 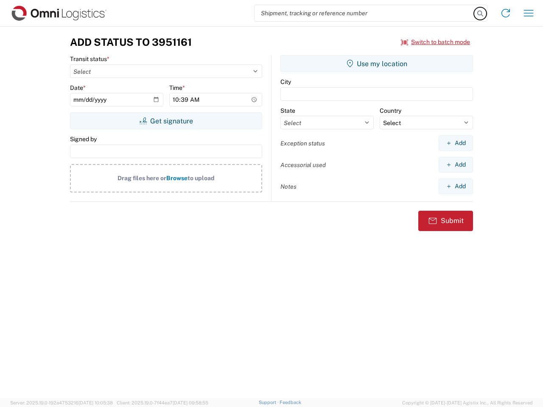 I want to click on label: State, so click(x=288, y=111).